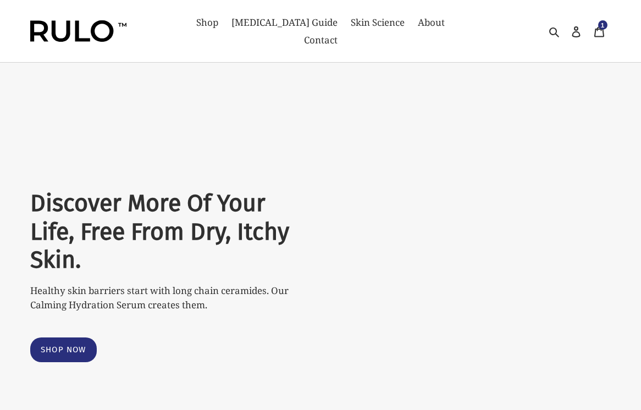 This screenshot has width=641, height=410. What do you see at coordinates (165, 231) in the screenshot?
I see `h2: Discover More Of Your Life, Free From Dry, Itchy Skin.` at bounding box center [165, 231].